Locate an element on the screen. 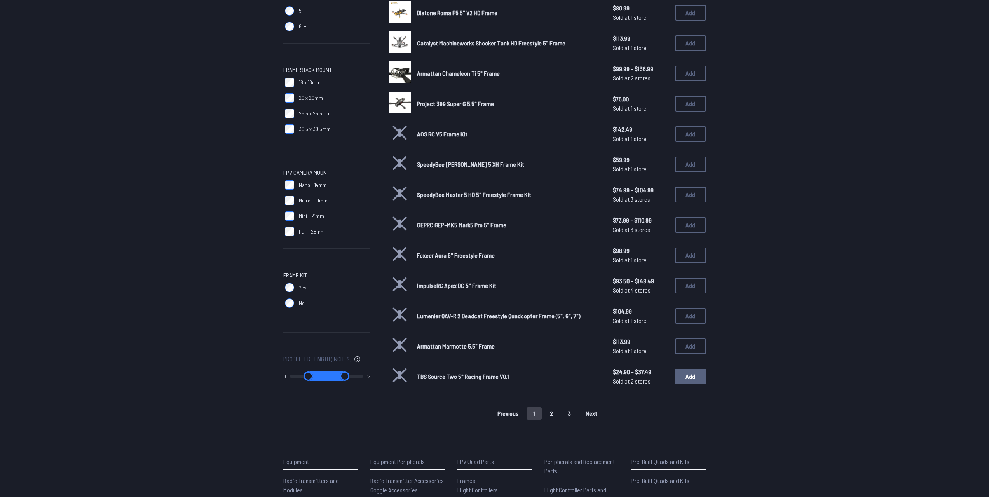  span: Frame Stack Mount is located at coordinates (307, 70).